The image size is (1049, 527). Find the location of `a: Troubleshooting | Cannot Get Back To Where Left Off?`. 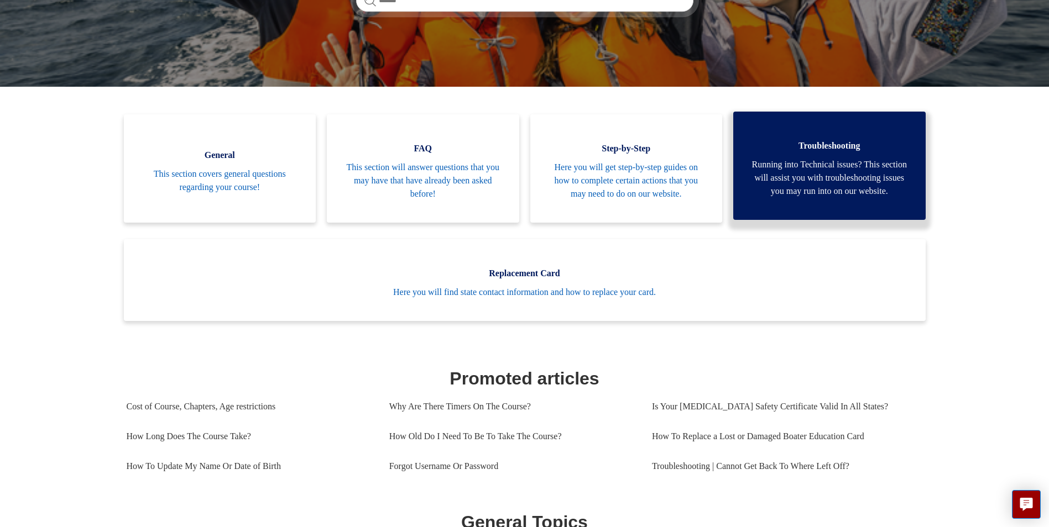

a: Troubleshooting | Cannot Get Back To Where Left Off? is located at coordinates (783, 467).